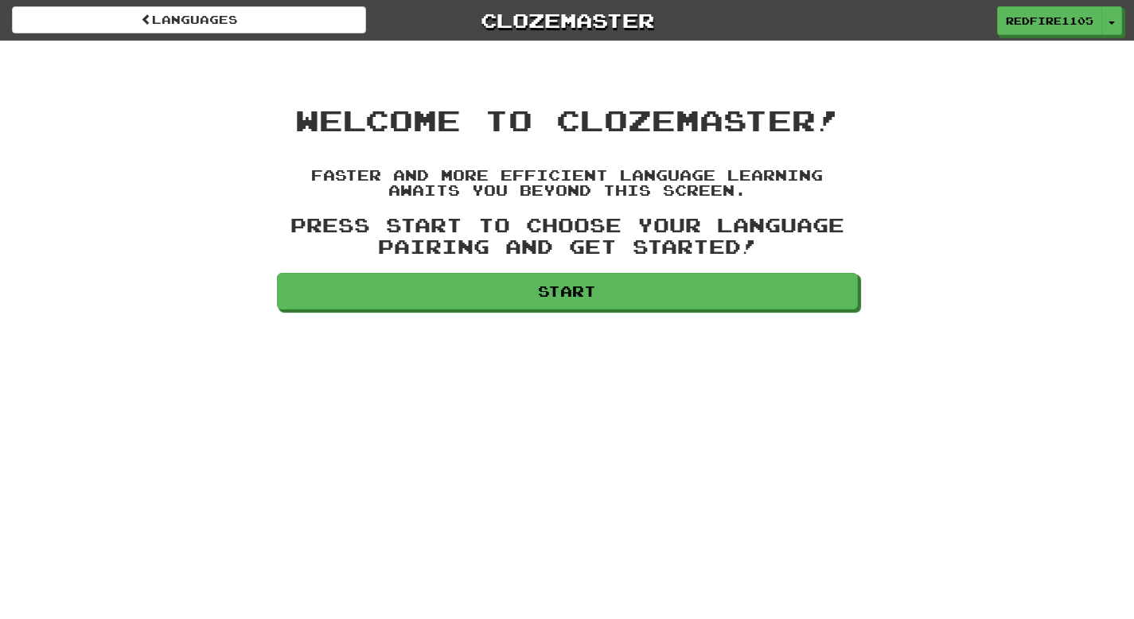  I want to click on a: Languages, so click(189, 20).